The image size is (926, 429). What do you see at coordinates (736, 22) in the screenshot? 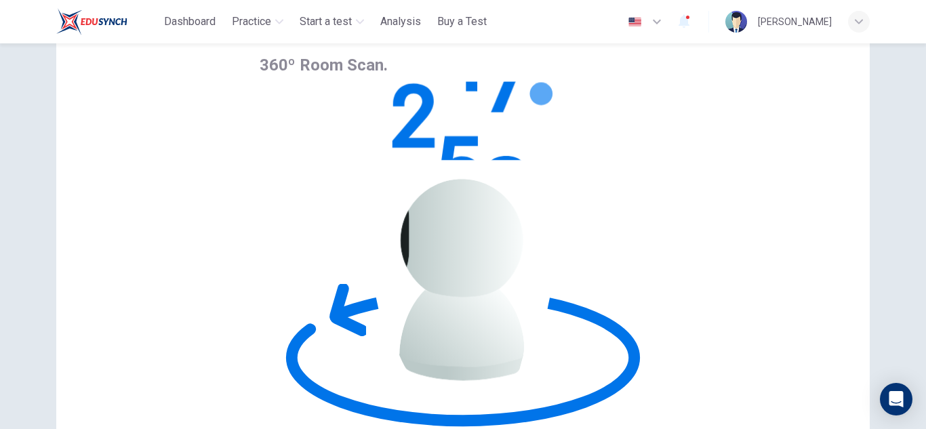
I see `img: Profile picture` at bounding box center [736, 22].